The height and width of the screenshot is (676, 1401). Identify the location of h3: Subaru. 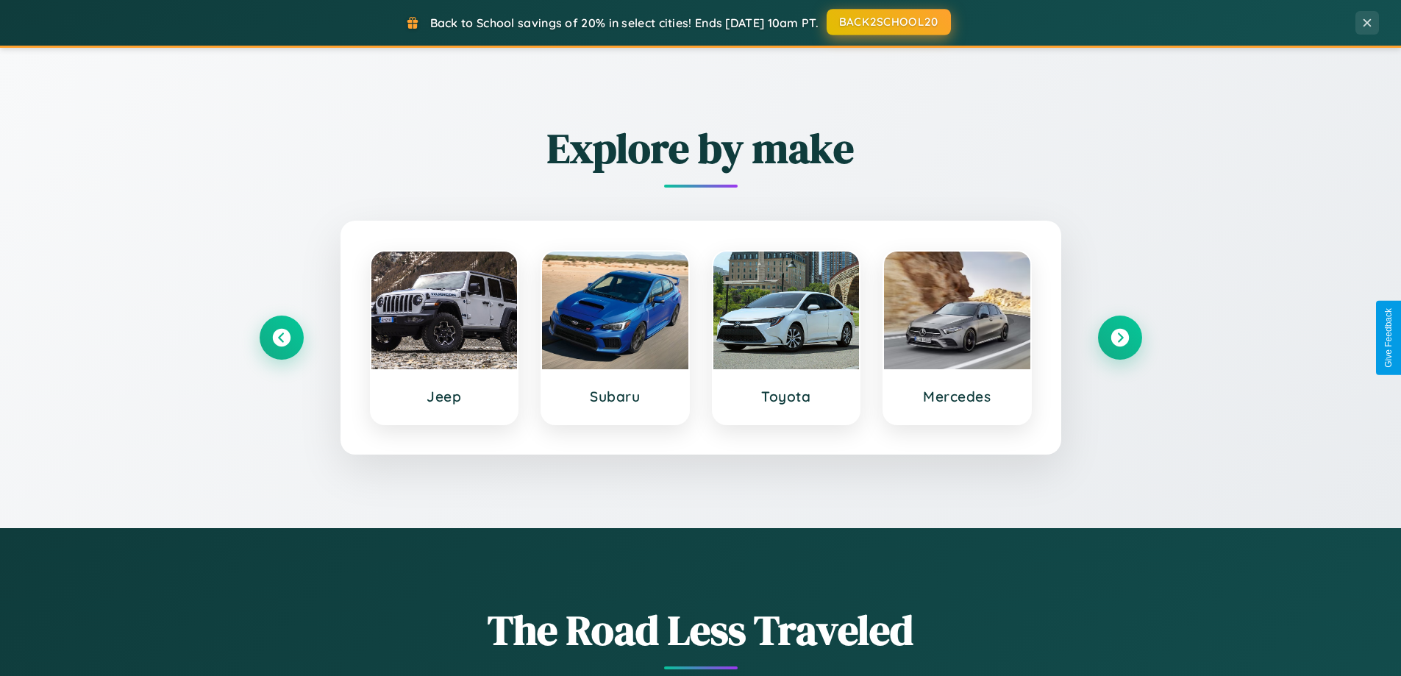
(615, 397).